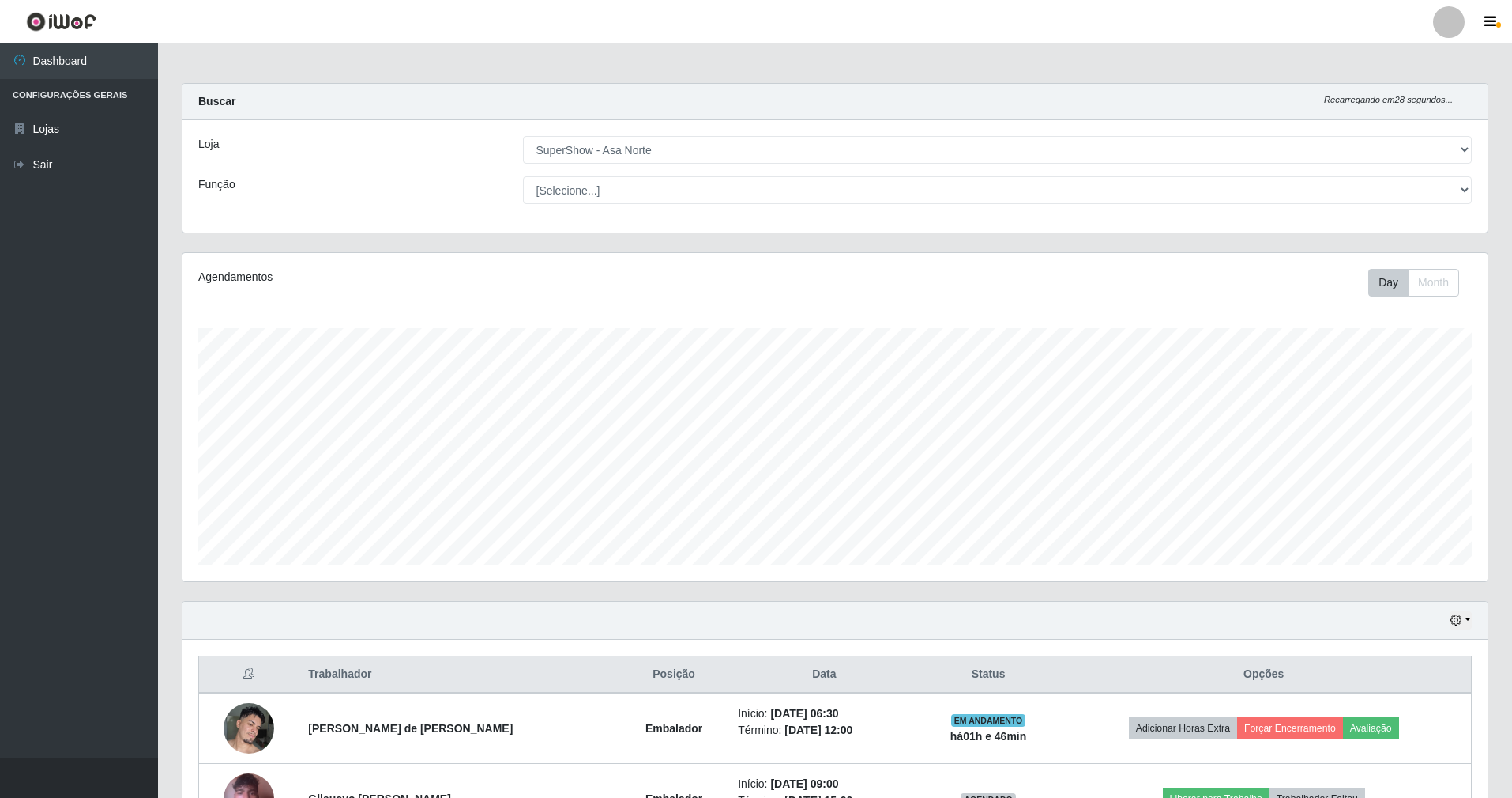 The width and height of the screenshot is (1512, 798). What do you see at coordinates (1371, 728) in the screenshot?
I see `button: Avaliação` at bounding box center [1371, 728].